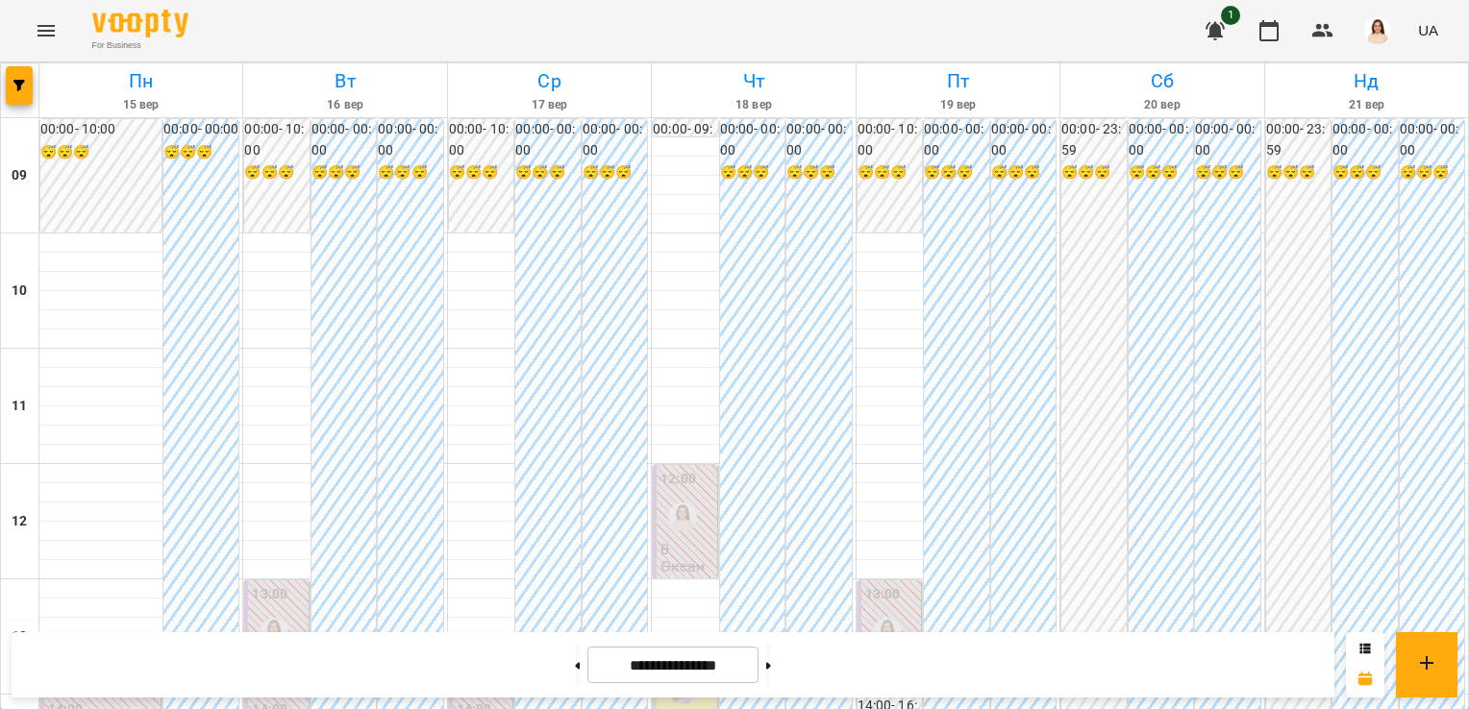 This screenshot has height=709, width=1469. I want to click on h6: 21 вер, so click(1366, 105).